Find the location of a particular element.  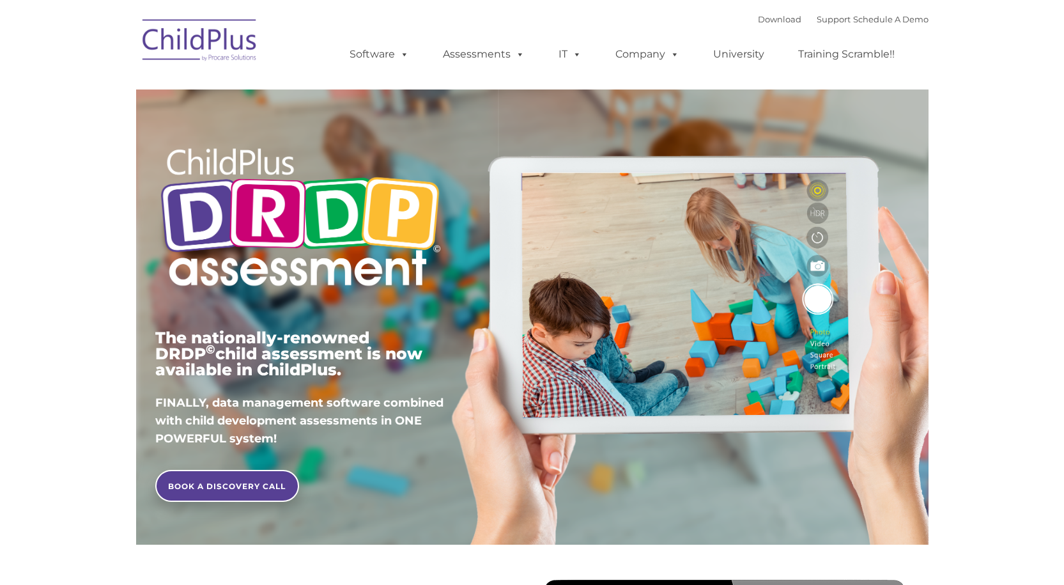

img: ChildPlus by Procare Solutions is located at coordinates (200, 42).